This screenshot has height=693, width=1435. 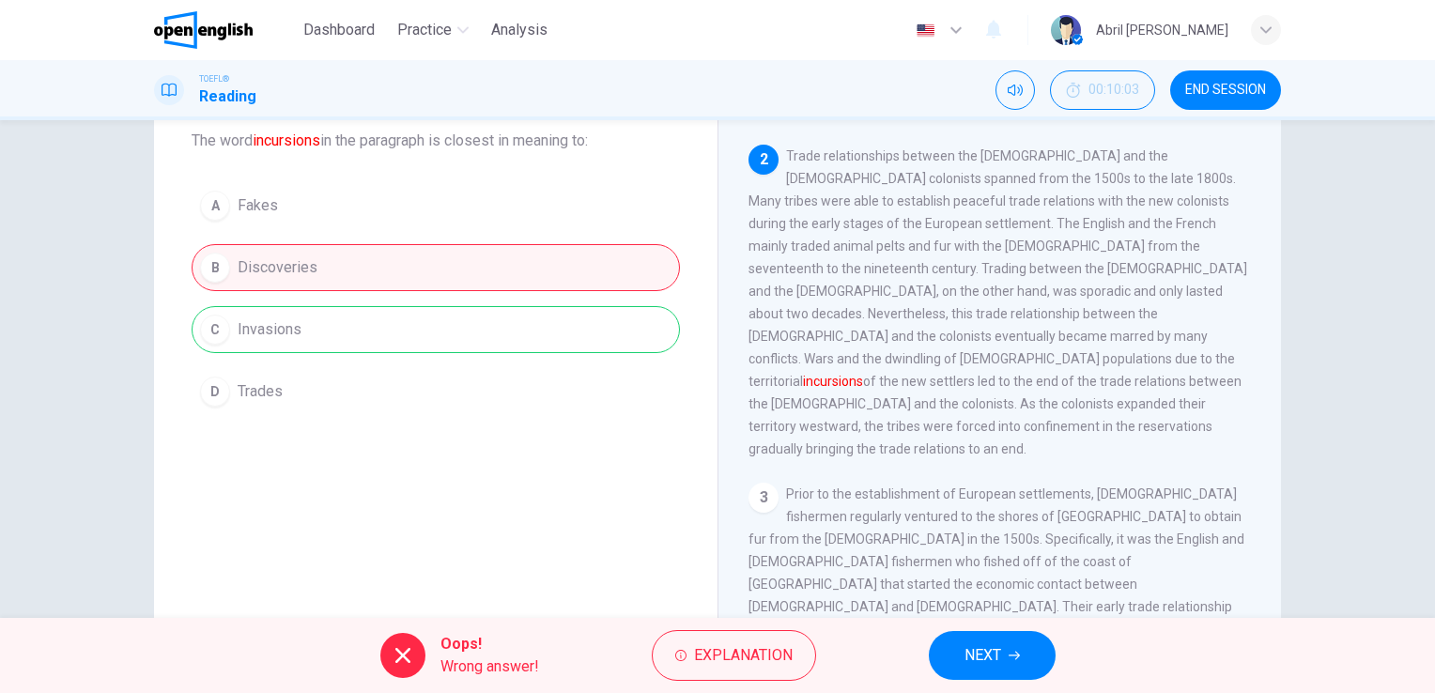 What do you see at coordinates (733, 655) in the screenshot?
I see `button: Explanation` at bounding box center [733, 655].